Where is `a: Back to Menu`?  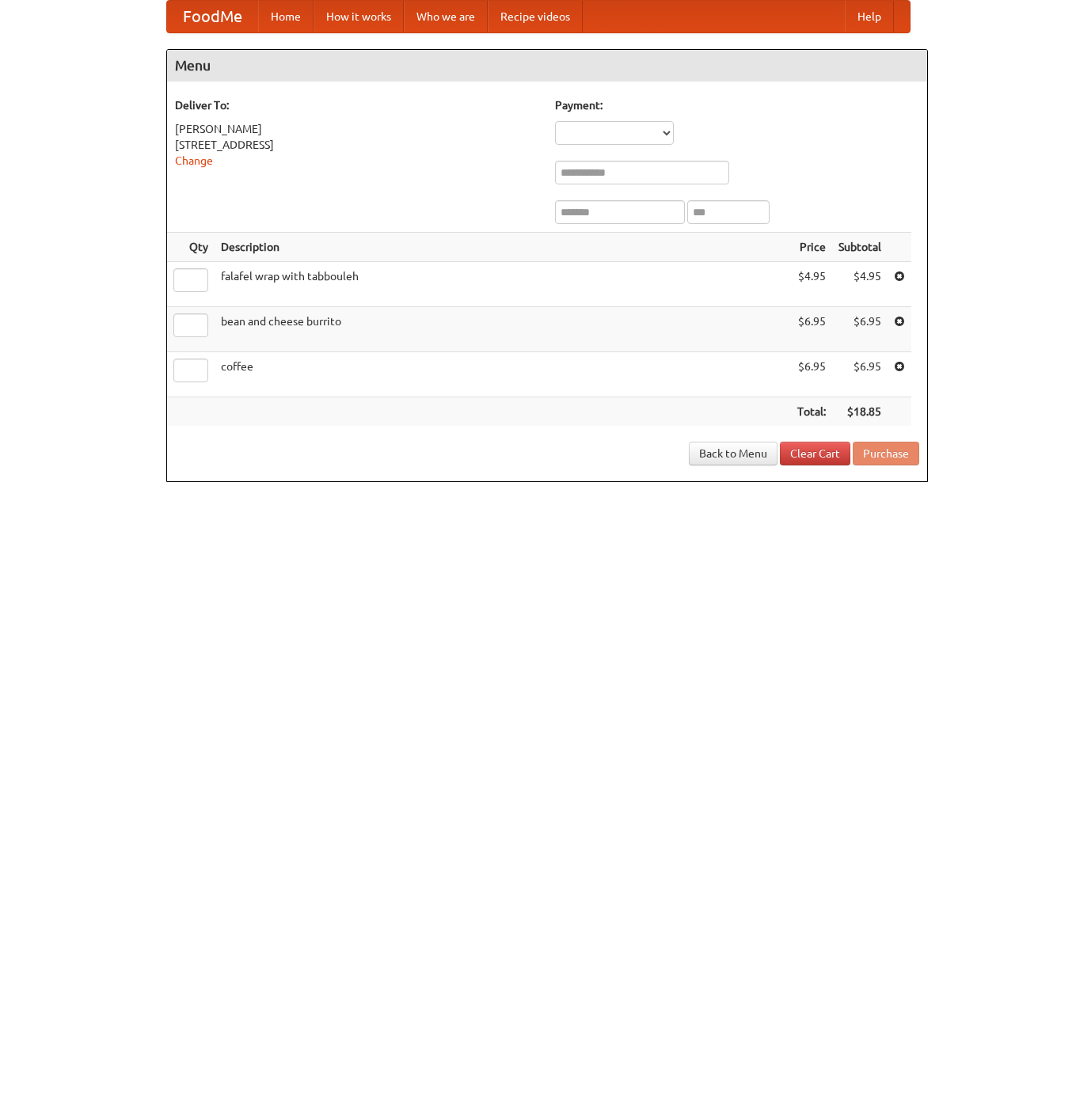
a: Back to Menu is located at coordinates (733, 453).